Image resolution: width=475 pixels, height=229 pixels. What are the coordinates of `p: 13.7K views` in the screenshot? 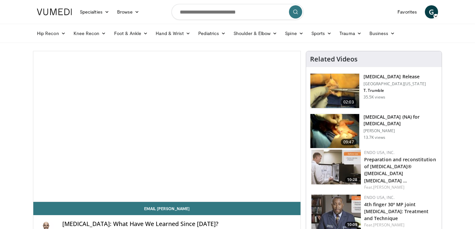 It's located at (374, 137).